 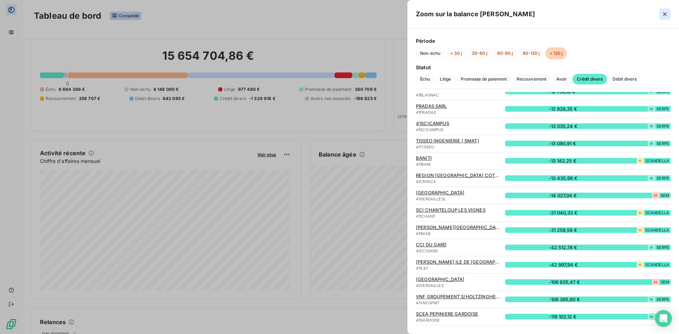 What do you see at coordinates (458, 251) in the screenshot?
I see `span: 41CCIGARD` at bounding box center [458, 251].